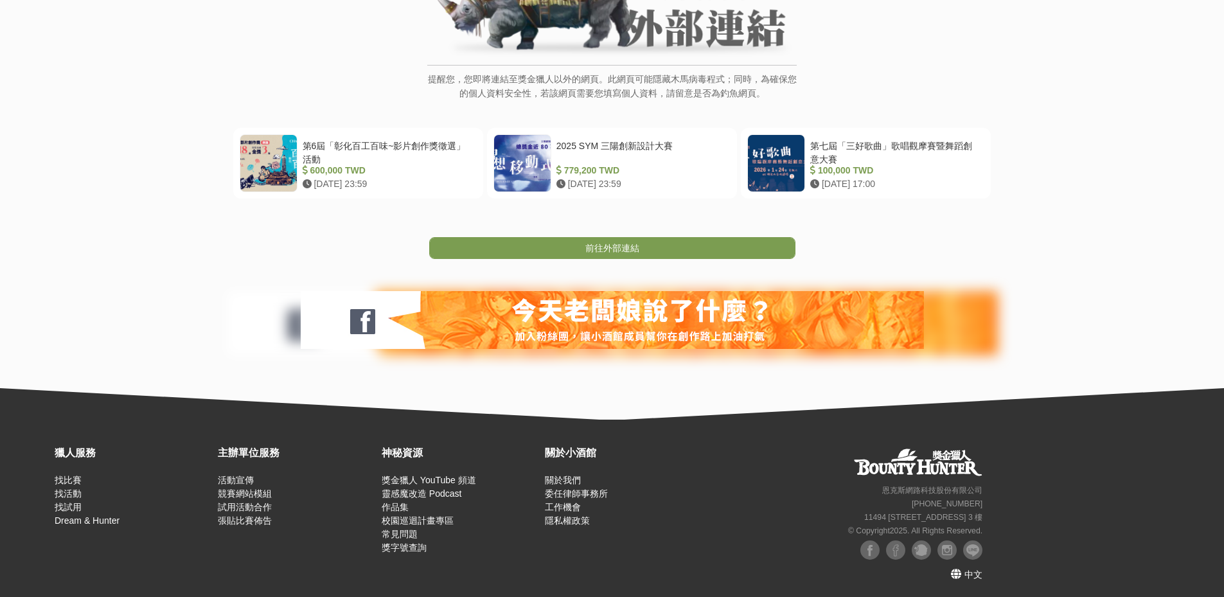 The height and width of the screenshot is (597, 1224). I want to click on a: 活動宣傳, so click(236, 480).